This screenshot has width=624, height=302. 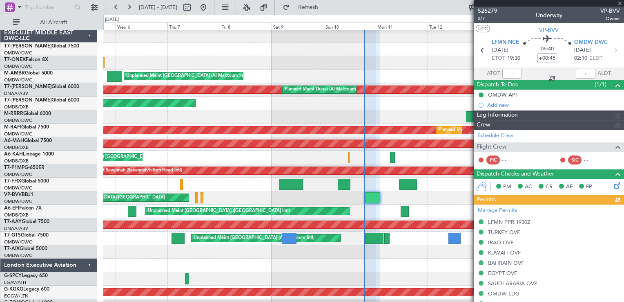 What do you see at coordinates (27, 181) in the screenshot?
I see `a: T7-FHXGlobal 5000` at bounding box center [27, 181].